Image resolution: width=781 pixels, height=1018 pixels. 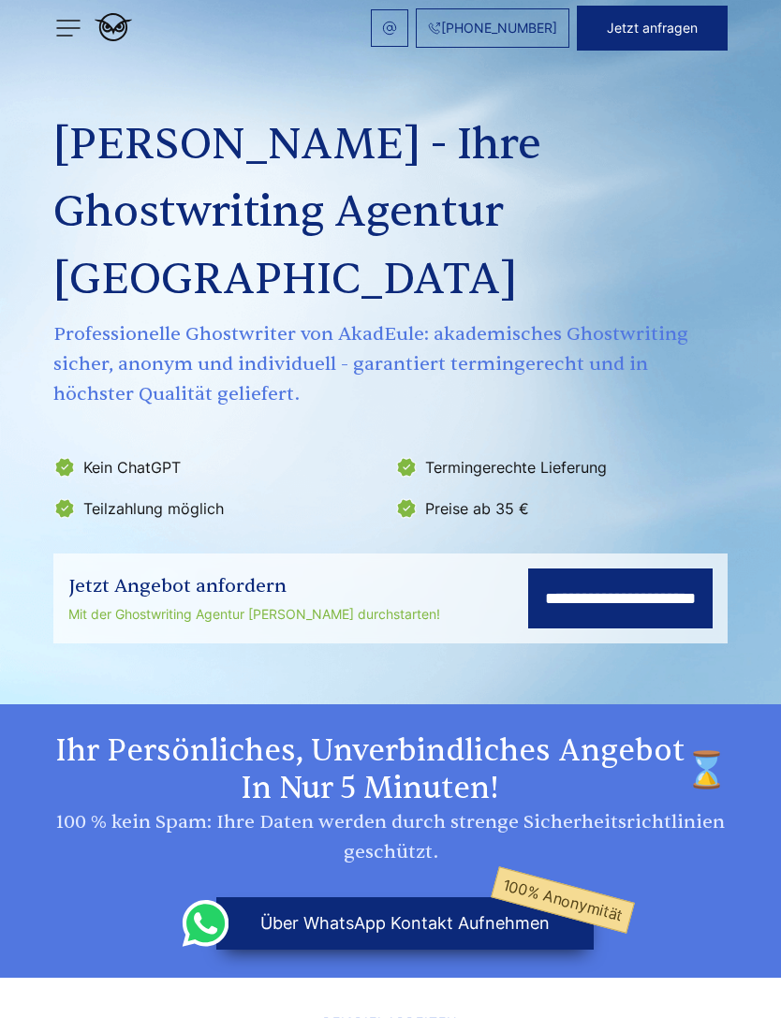 What do you see at coordinates (560, 508) in the screenshot?
I see `li: Preise ab 35 €` at bounding box center [560, 508].